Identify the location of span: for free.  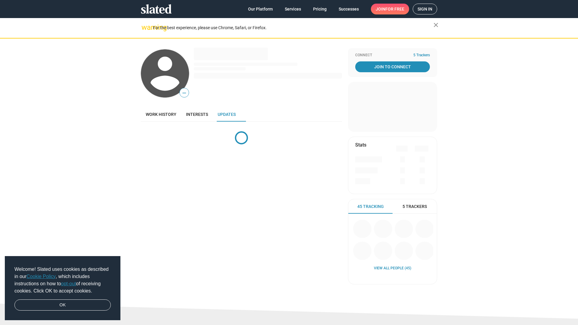
(395, 9).